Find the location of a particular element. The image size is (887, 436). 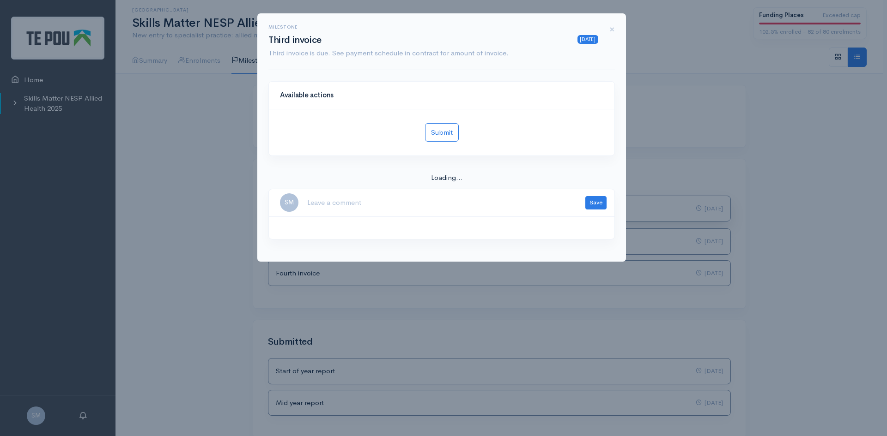

button: Close is located at coordinates (612, 30).